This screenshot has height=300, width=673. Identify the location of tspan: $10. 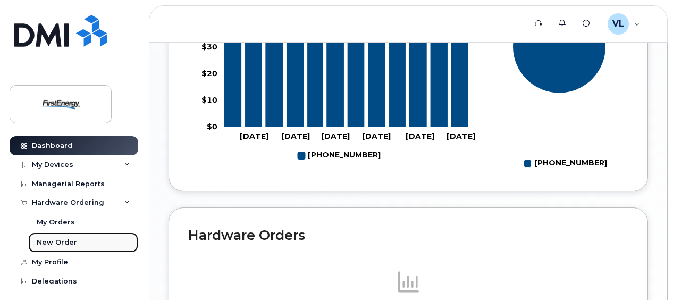
(210, 99).